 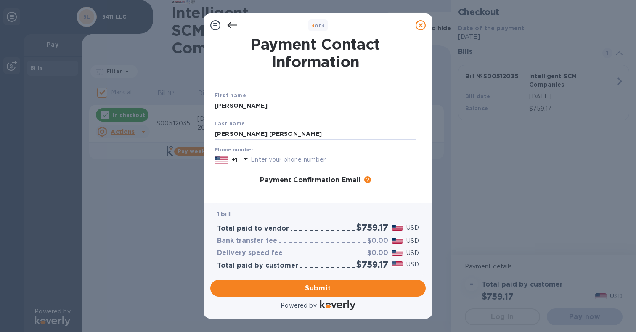 I want to click on b: First name, so click(x=230, y=95).